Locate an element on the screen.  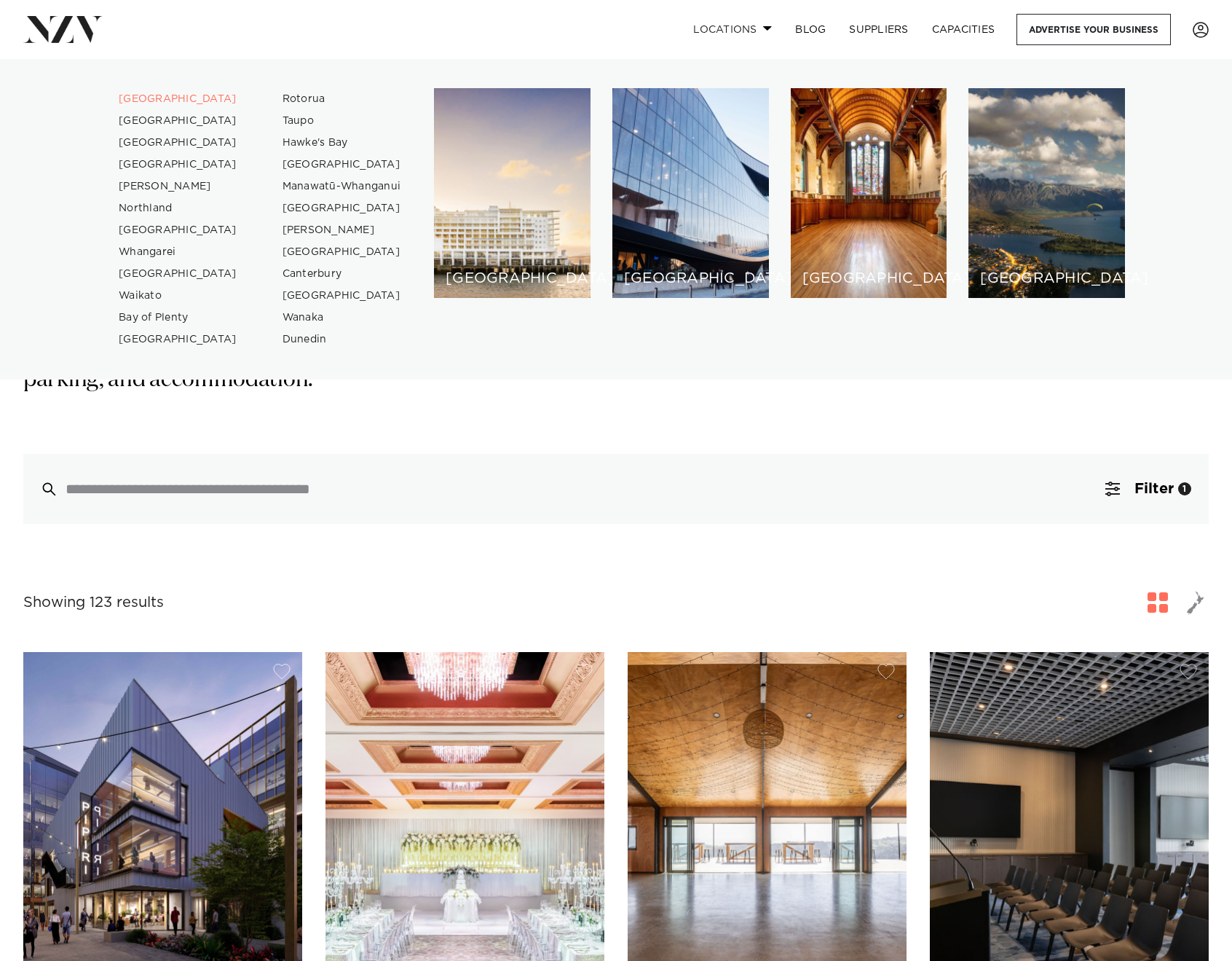
a: Taupo is located at coordinates (341, 121).